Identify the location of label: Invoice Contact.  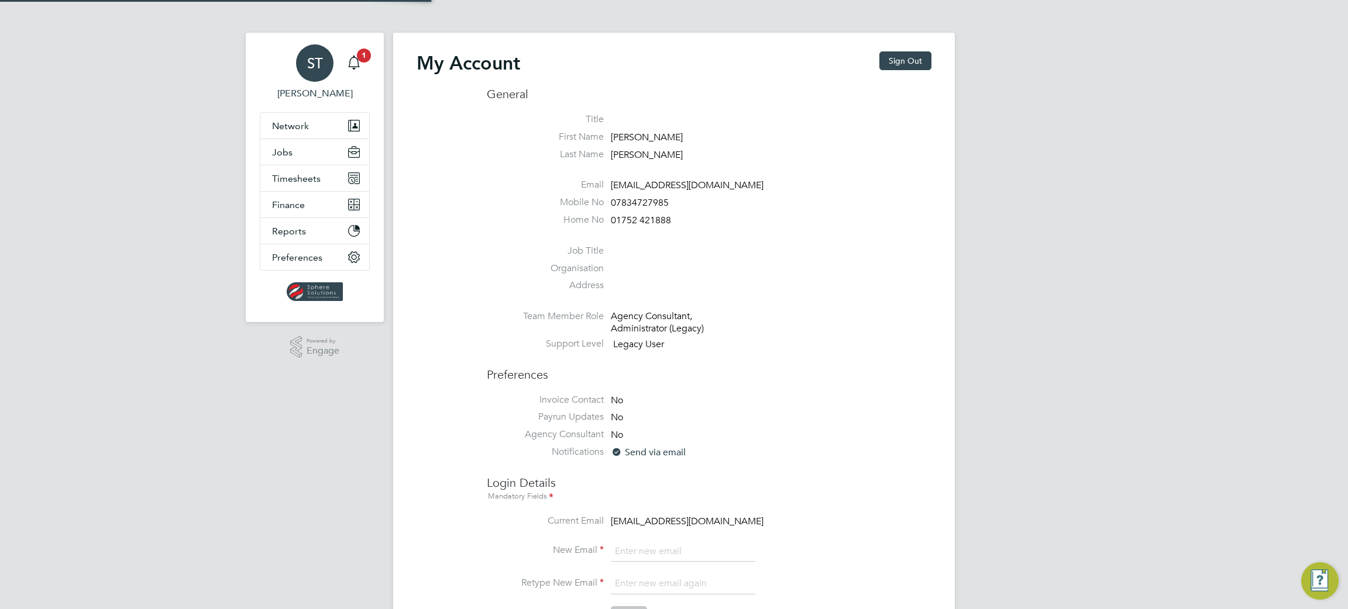
(545, 400).